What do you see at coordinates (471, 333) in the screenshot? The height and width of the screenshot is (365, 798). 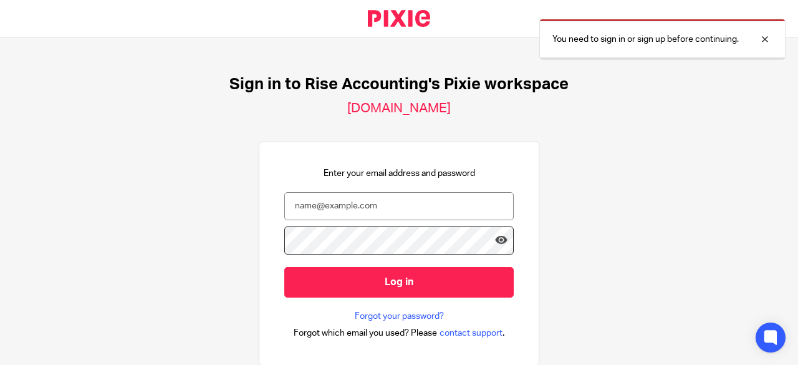 I see `span: contact support` at bounding box center [471, 333].